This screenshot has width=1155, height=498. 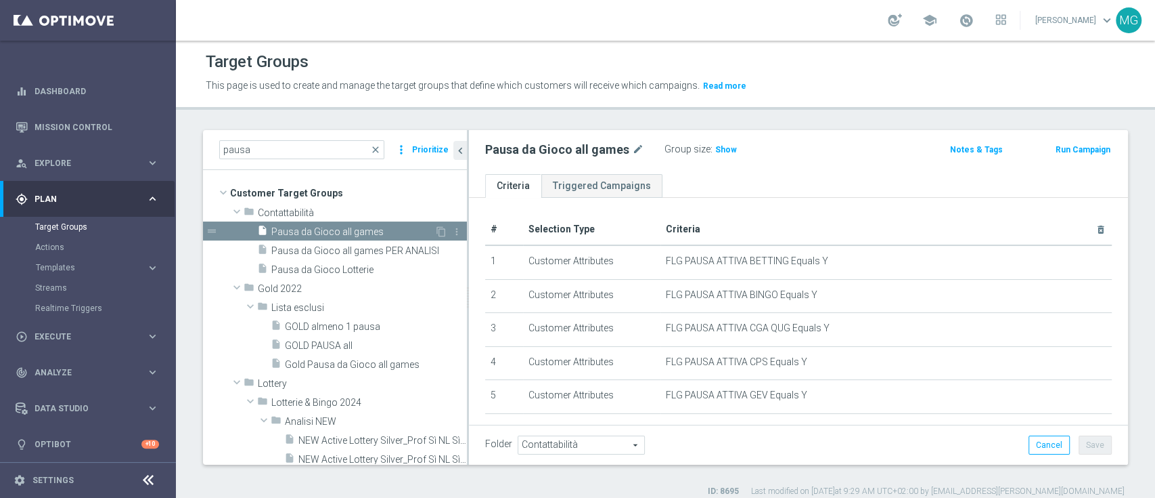 What do you see at coordinates (90, 372) in the screenshot?
I see `span: Analyze` at bounding box center [90, 372].